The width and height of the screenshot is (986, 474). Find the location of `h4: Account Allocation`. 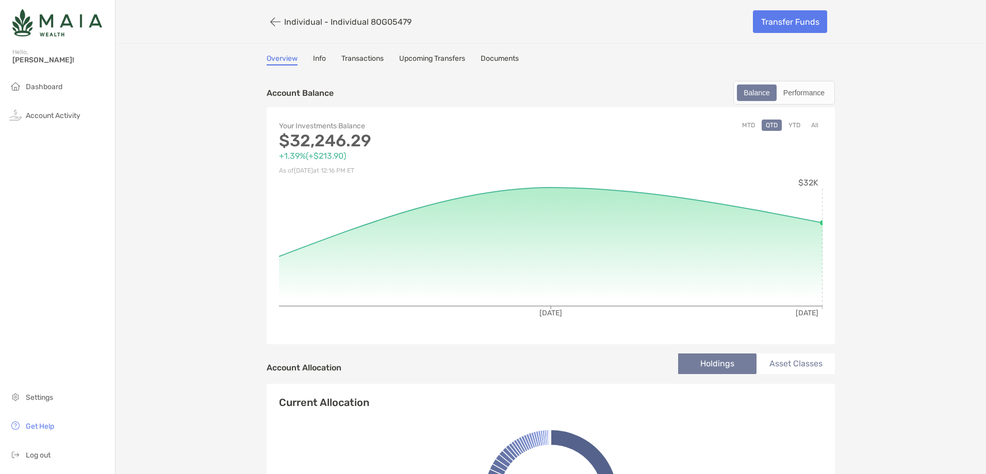

h4: Account Allocation is located at coordinates (304, 368).